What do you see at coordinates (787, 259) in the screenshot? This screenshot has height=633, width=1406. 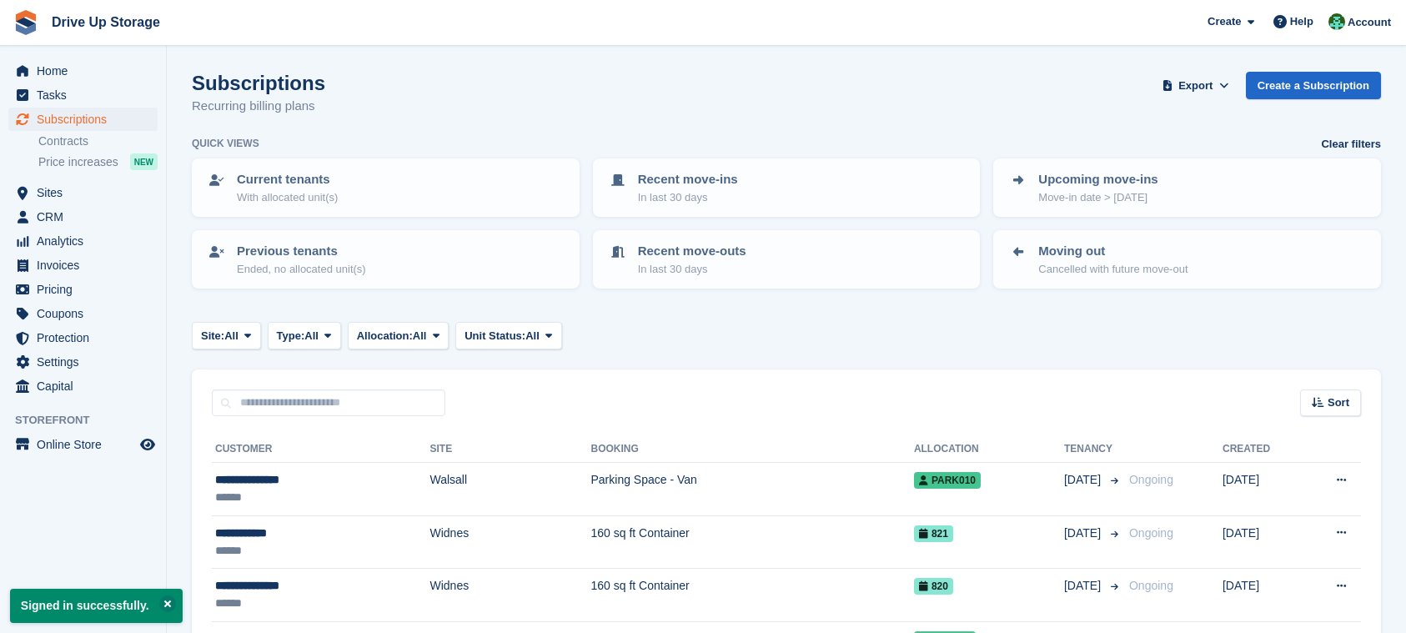 I see `a: Recent move-outs In last 30 days` at bounding box center [787, 259].